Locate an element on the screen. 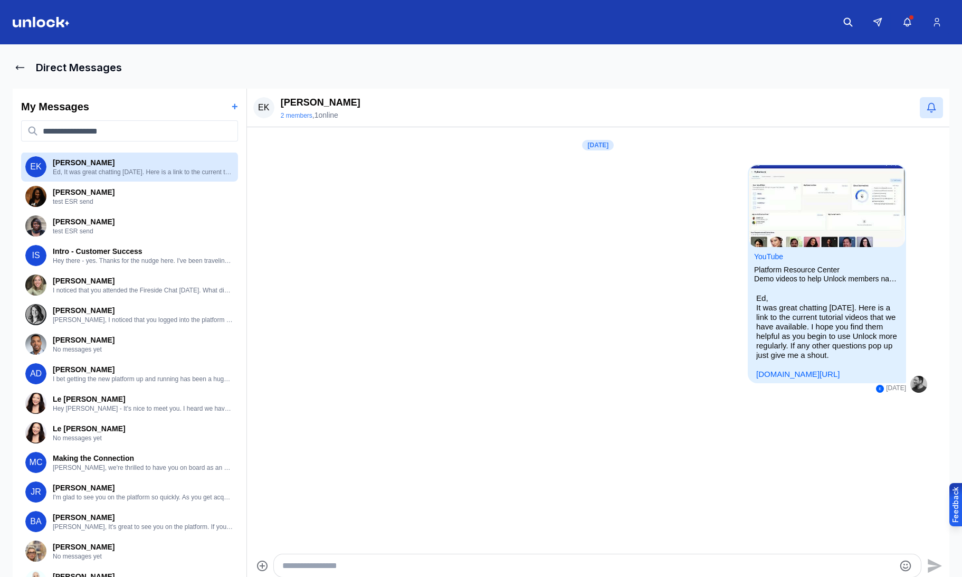  h1: Direct Messages is located at coordinates (79, 68).